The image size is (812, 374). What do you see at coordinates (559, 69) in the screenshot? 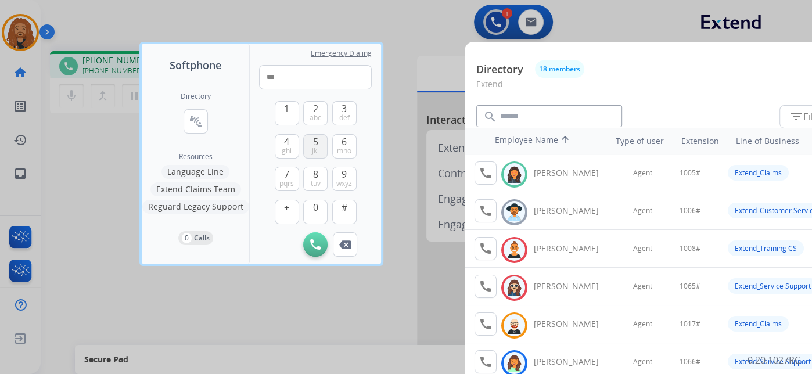
I see `button: 18 members` at bounding box center [559, 69].